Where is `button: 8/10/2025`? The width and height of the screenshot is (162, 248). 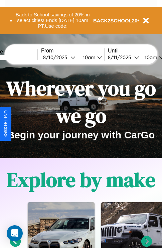 button: 8/10/2025 is located at coordinates (59, 57).